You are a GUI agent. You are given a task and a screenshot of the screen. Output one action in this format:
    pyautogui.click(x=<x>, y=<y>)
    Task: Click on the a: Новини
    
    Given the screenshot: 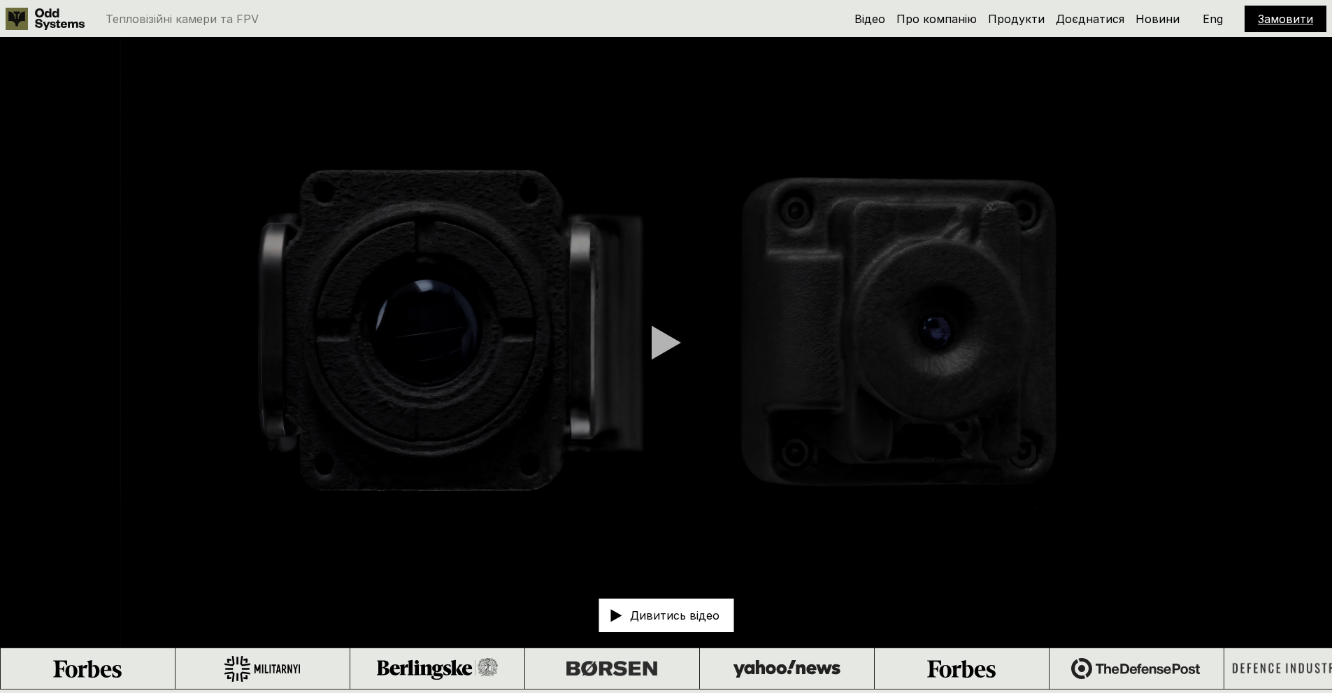 What is the action you would take?
    pyautogui.click(x=1157, y=19)
    